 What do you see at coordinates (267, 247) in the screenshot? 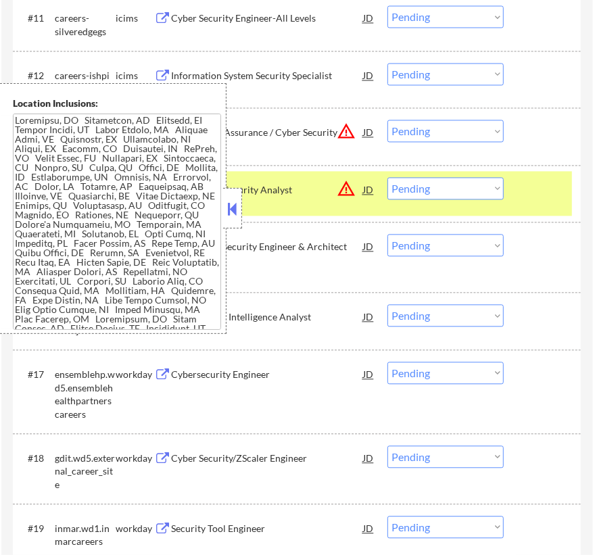
I see `div: Application Security Engineer & Architect` at bounding box center [267, 247].